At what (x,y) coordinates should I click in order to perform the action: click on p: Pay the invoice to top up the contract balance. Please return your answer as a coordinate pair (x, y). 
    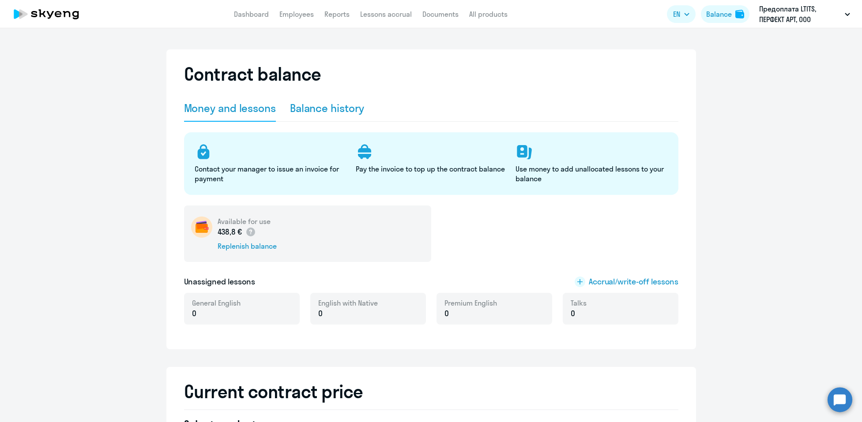
    Looking at the image, I should click on (430, 169).